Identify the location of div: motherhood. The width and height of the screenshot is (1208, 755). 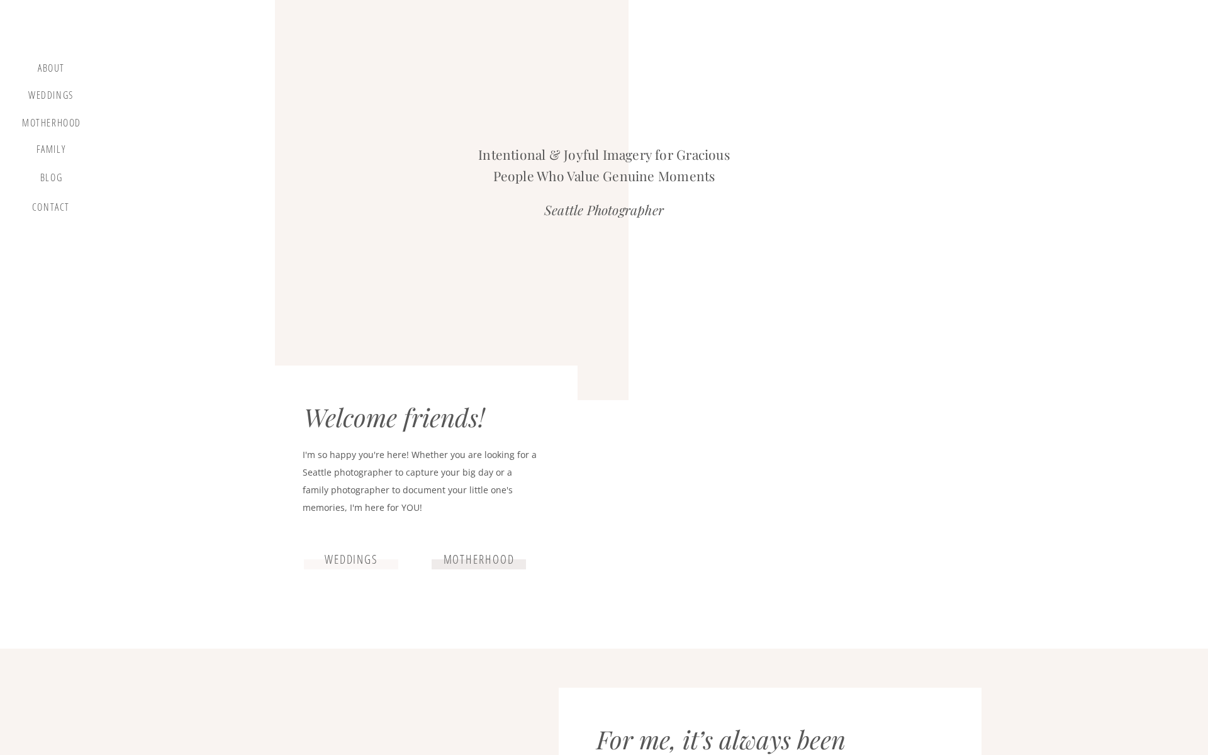
(52, 124).